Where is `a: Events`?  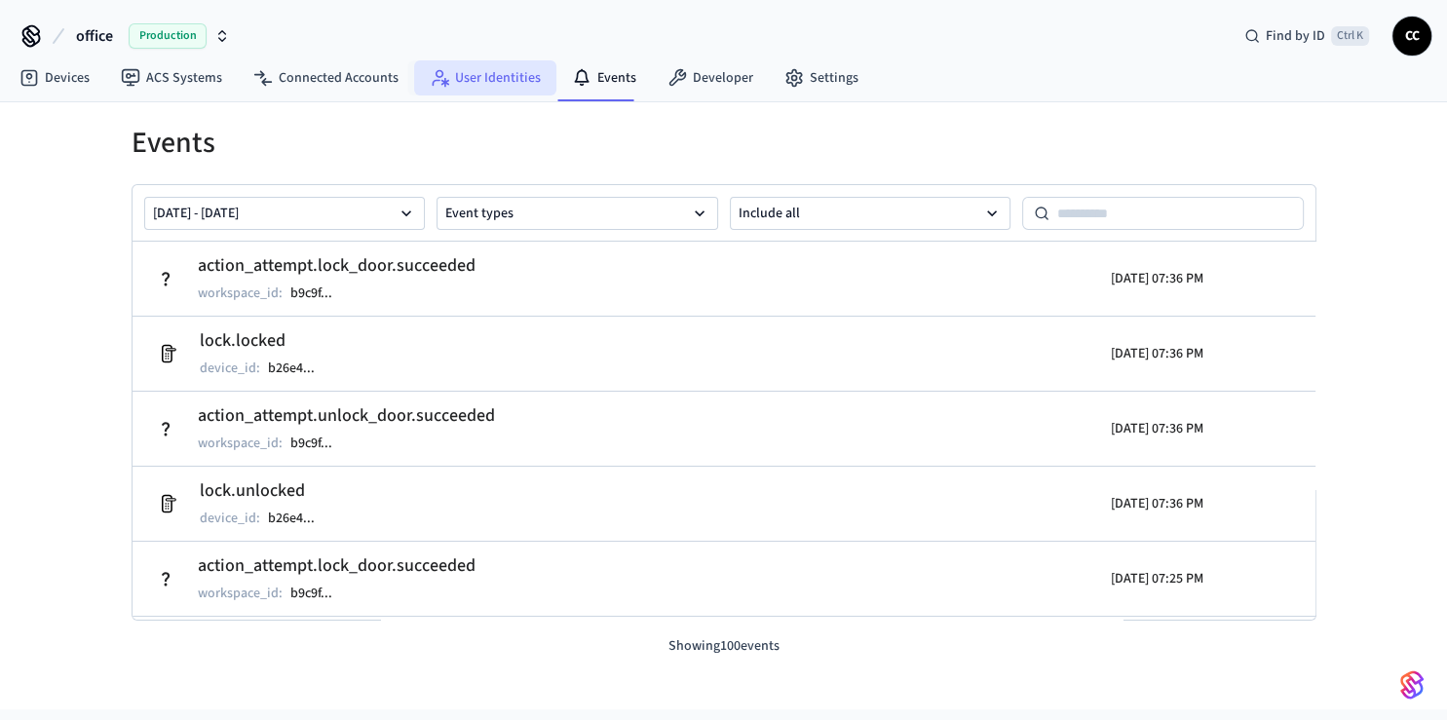
a: Events is located at coordinates (604, 78).